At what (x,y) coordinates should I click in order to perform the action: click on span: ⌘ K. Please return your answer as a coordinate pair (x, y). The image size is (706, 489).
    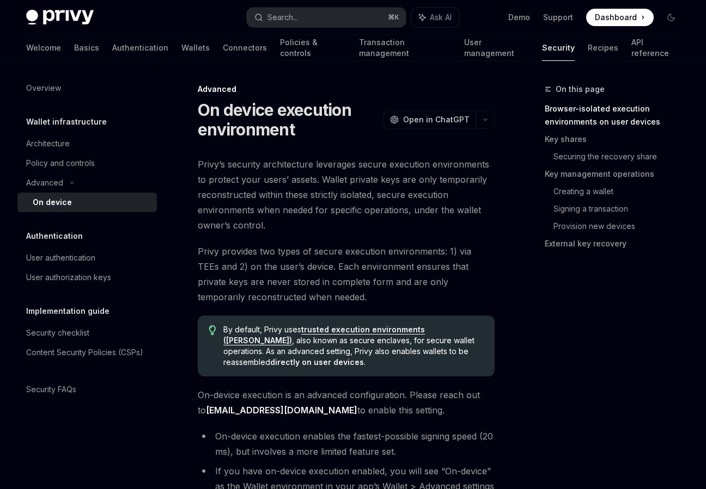
    Looking at the image, I should click on (393, 17).